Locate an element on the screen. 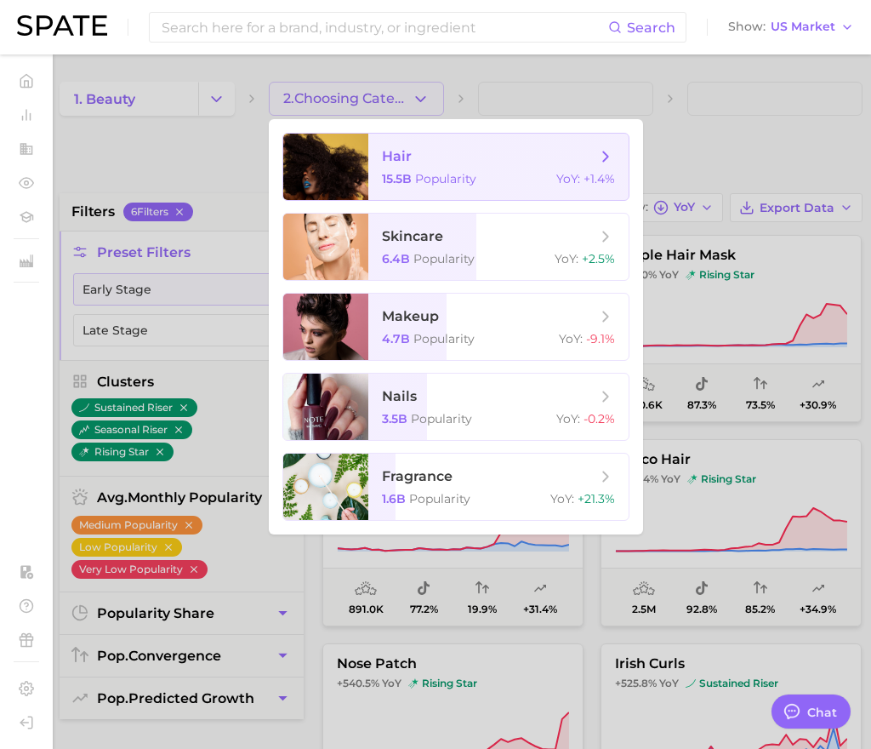  span: 15.5b is located at coordinates (396, 179).